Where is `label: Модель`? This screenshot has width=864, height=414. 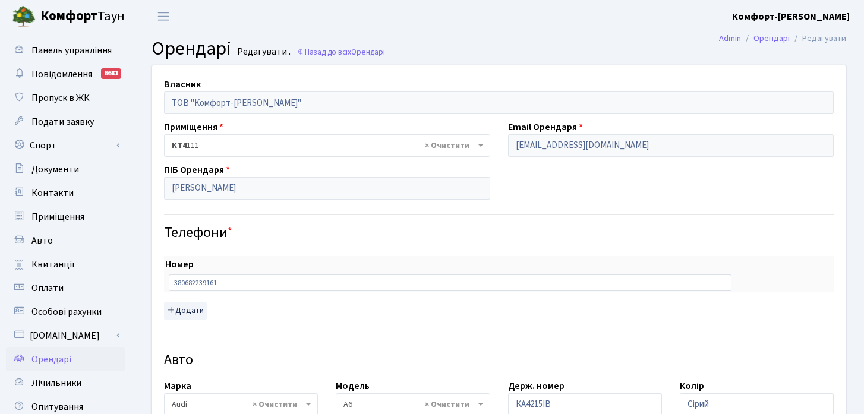 label: Модель is located at coordinates (352, 386).